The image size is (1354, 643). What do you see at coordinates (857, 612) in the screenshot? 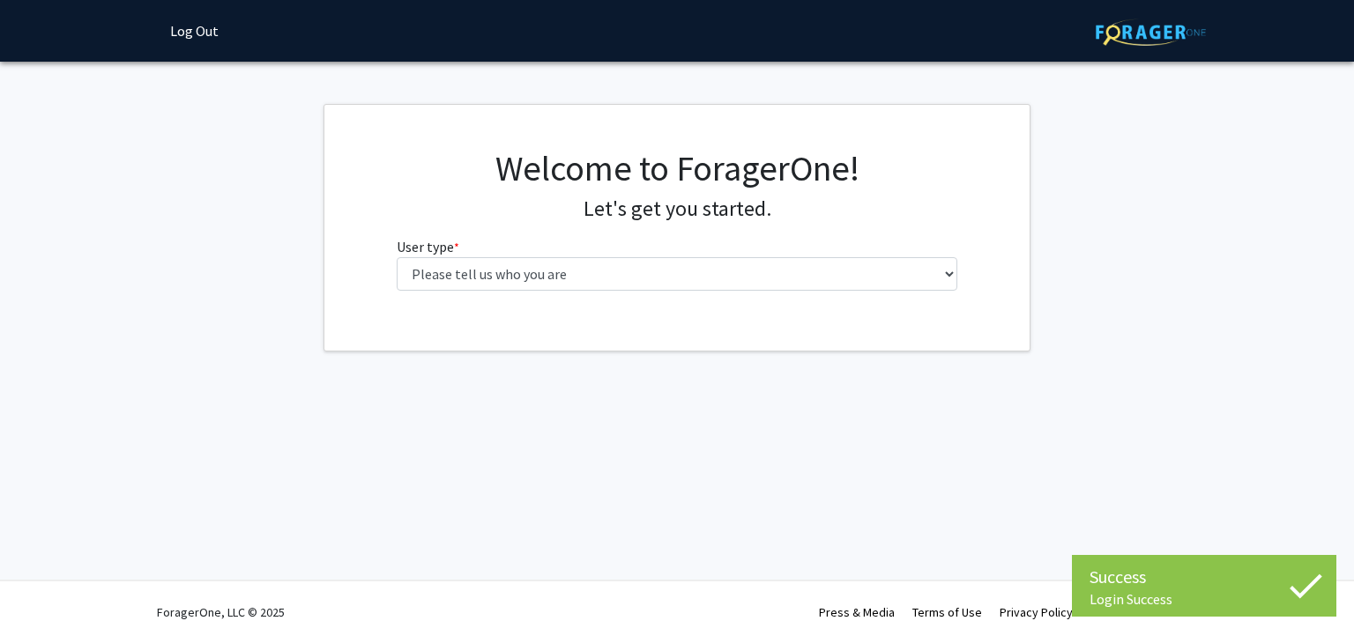
I see `a: Press & Media` at bounding box center [857, 612].